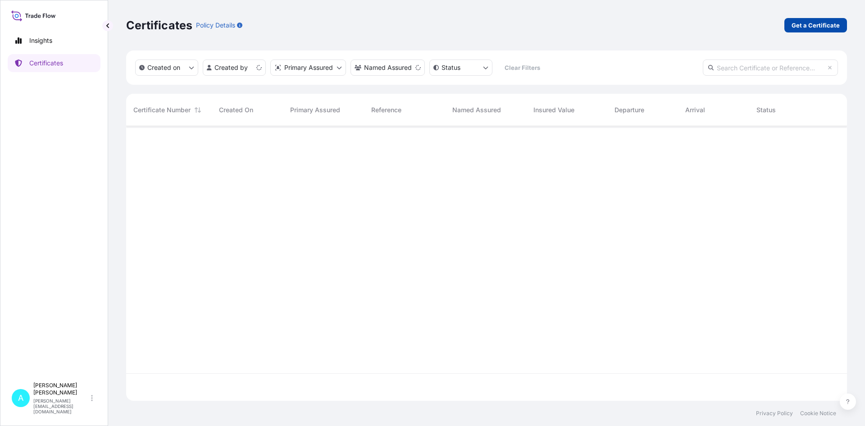 The width and height of the screenshot is (865, 426). What do you see at coordinates (164, 68) in the screenshot?
I see `p: Created on` at bounding box center [164, 68].